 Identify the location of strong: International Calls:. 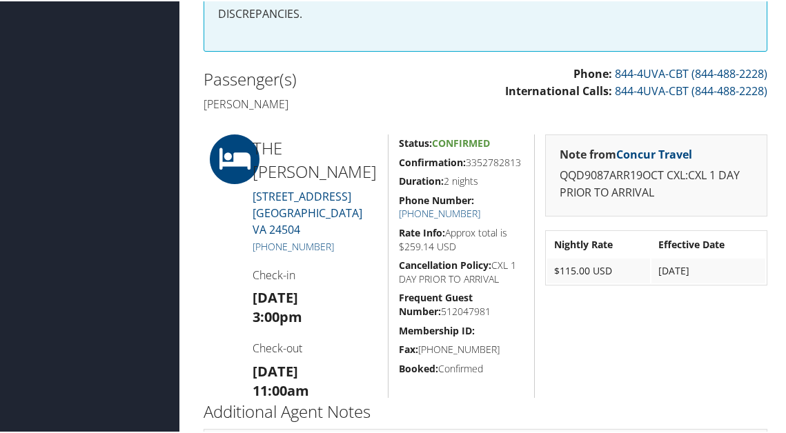
(558, 90).